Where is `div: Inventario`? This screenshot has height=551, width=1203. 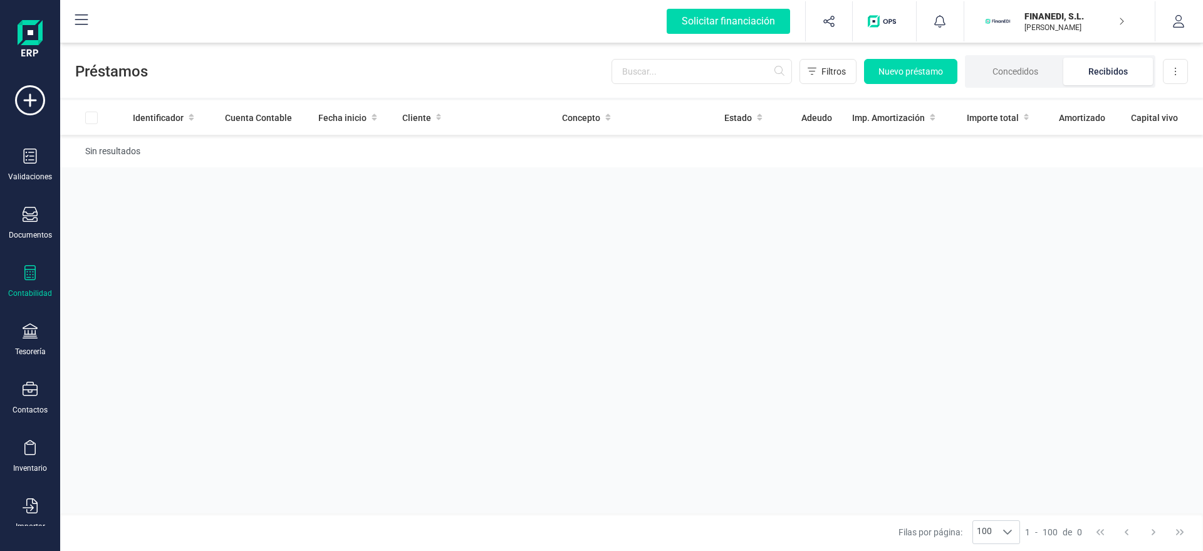 div: Inventario is located at coordinates (30, 468).